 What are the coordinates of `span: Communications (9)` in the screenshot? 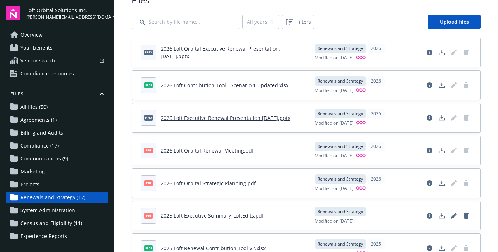 It's located at (44, 159).